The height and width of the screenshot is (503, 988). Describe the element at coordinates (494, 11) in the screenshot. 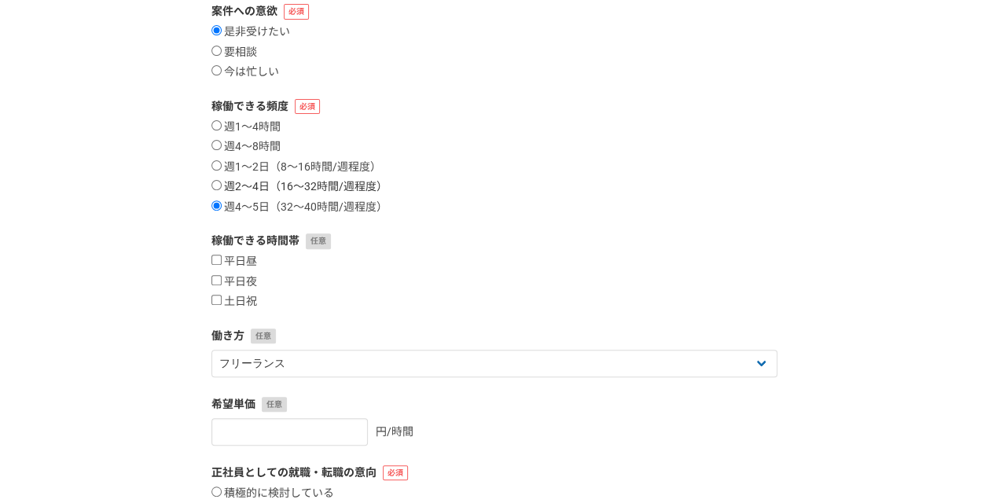

I see `label: 案件への意欲` at that location.